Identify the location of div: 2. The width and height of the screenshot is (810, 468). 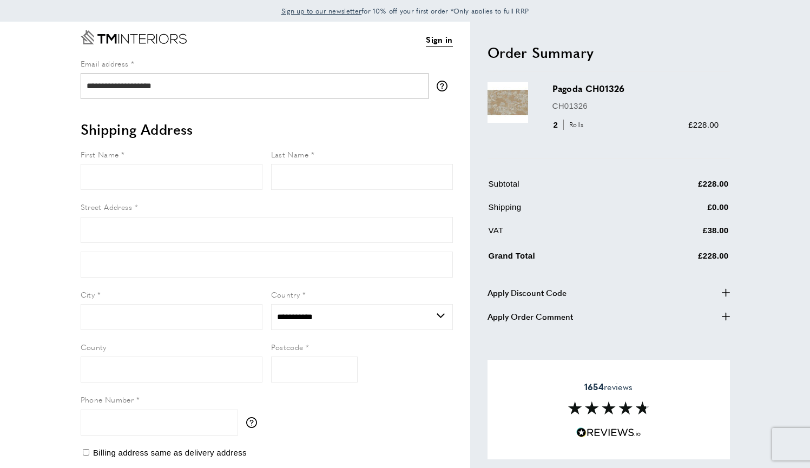
(570, 125).